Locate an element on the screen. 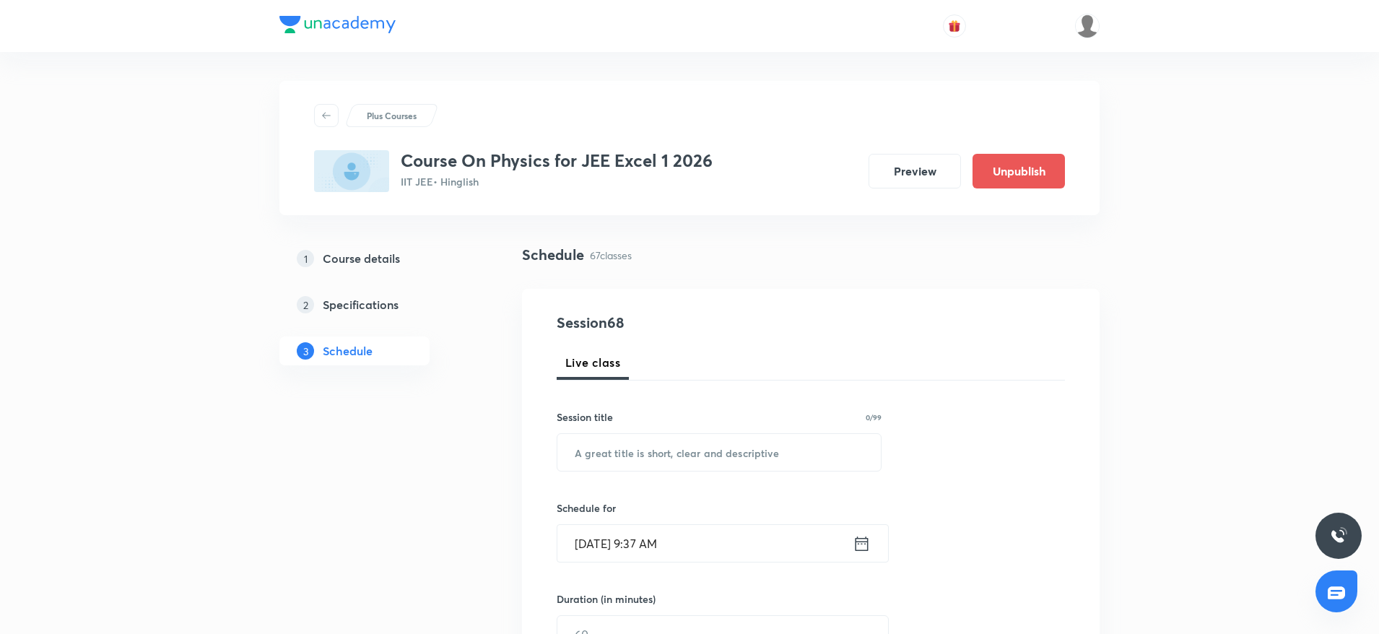 The height and width of the screenshot is (634, 1379). p: 0/99 is located at coordinates (874, 417).